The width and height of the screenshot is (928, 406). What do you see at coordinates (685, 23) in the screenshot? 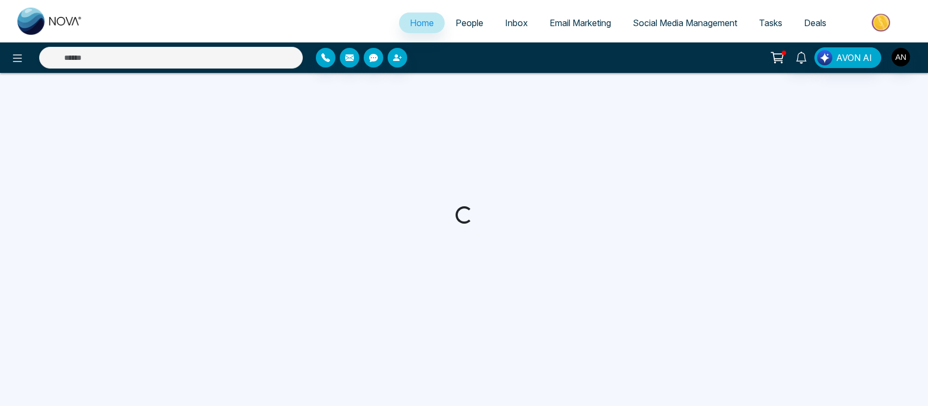
I see `a: Social Media Management` at bounding box center [685, 23].